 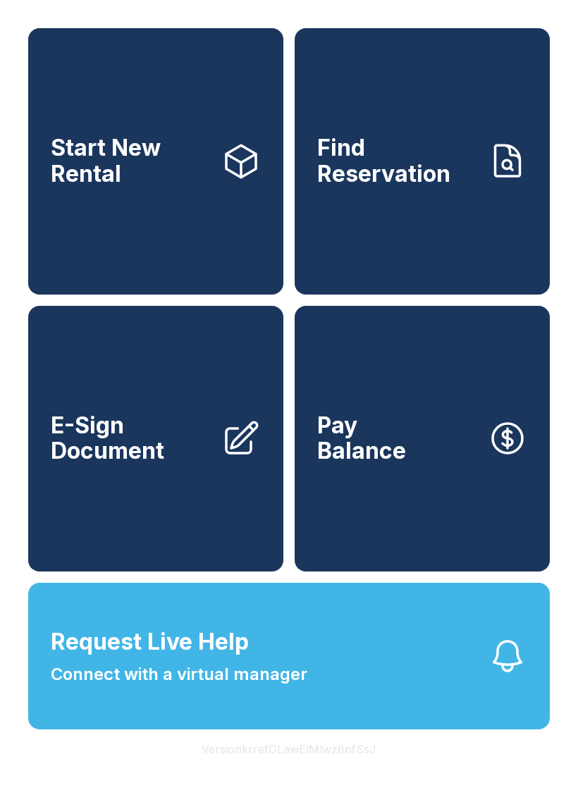 I want to click on span: Start New Rental, so click(x=130, y=161).